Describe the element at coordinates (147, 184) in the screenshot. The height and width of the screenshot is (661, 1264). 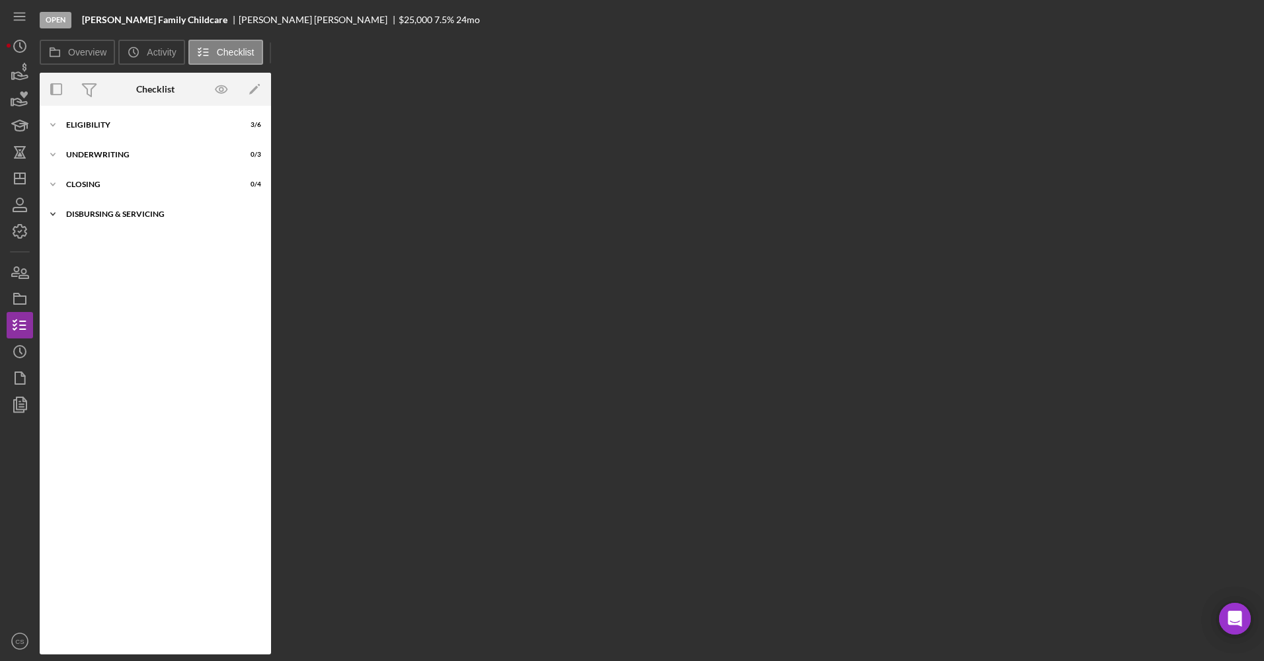
I see `div: Closing` at that location.